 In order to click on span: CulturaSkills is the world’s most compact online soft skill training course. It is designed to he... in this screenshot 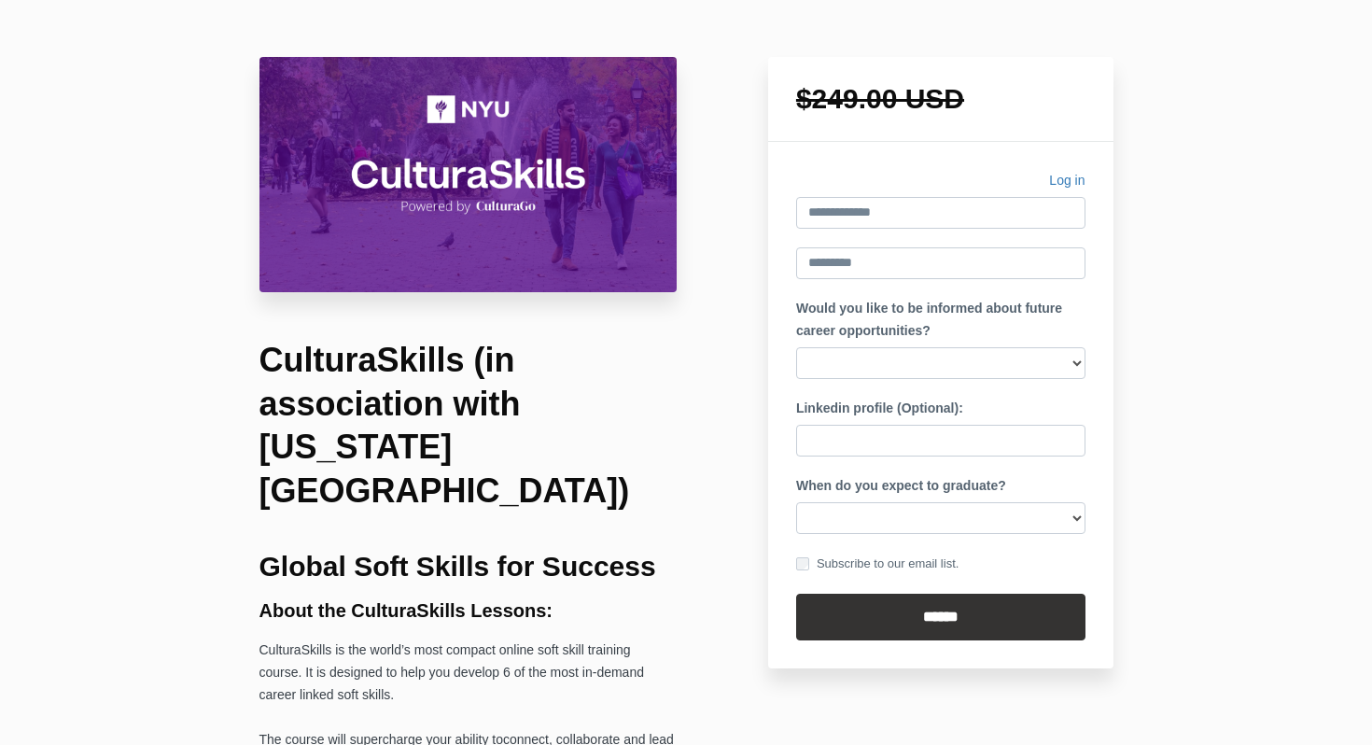, I will do `click(452, 672)`.